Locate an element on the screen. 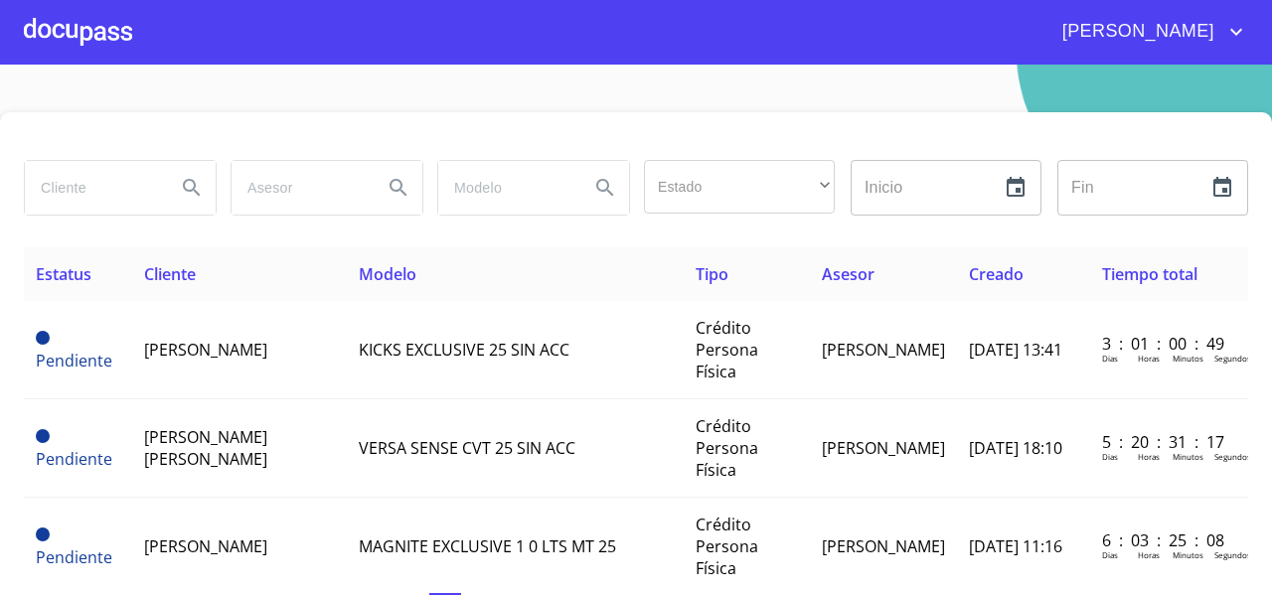 The image size is (1272, 595). span: MAGNITE EXCLUSIVE 1 0 LTS MT 25 is located at coordinates (487, 546).